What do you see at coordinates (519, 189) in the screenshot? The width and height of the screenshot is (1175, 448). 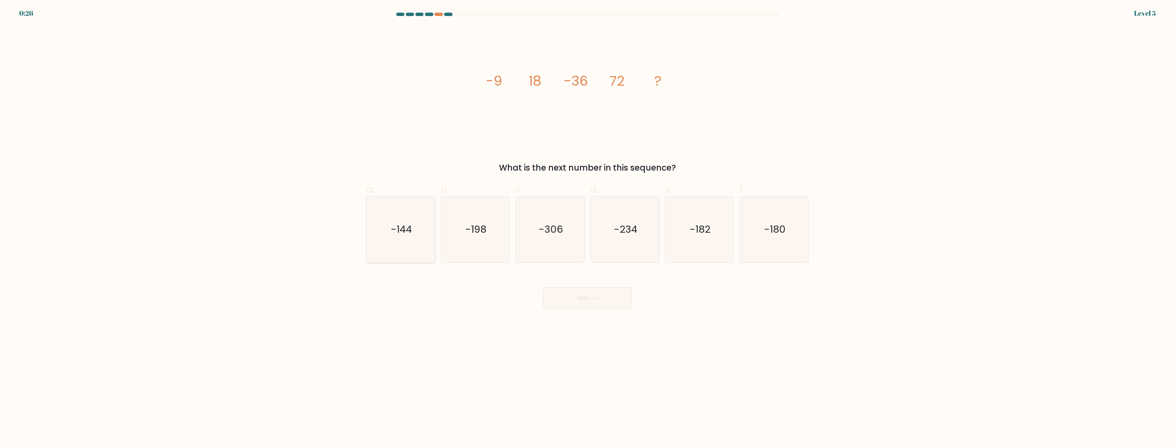 I see `span: c.` at bounding box center [519, 189].